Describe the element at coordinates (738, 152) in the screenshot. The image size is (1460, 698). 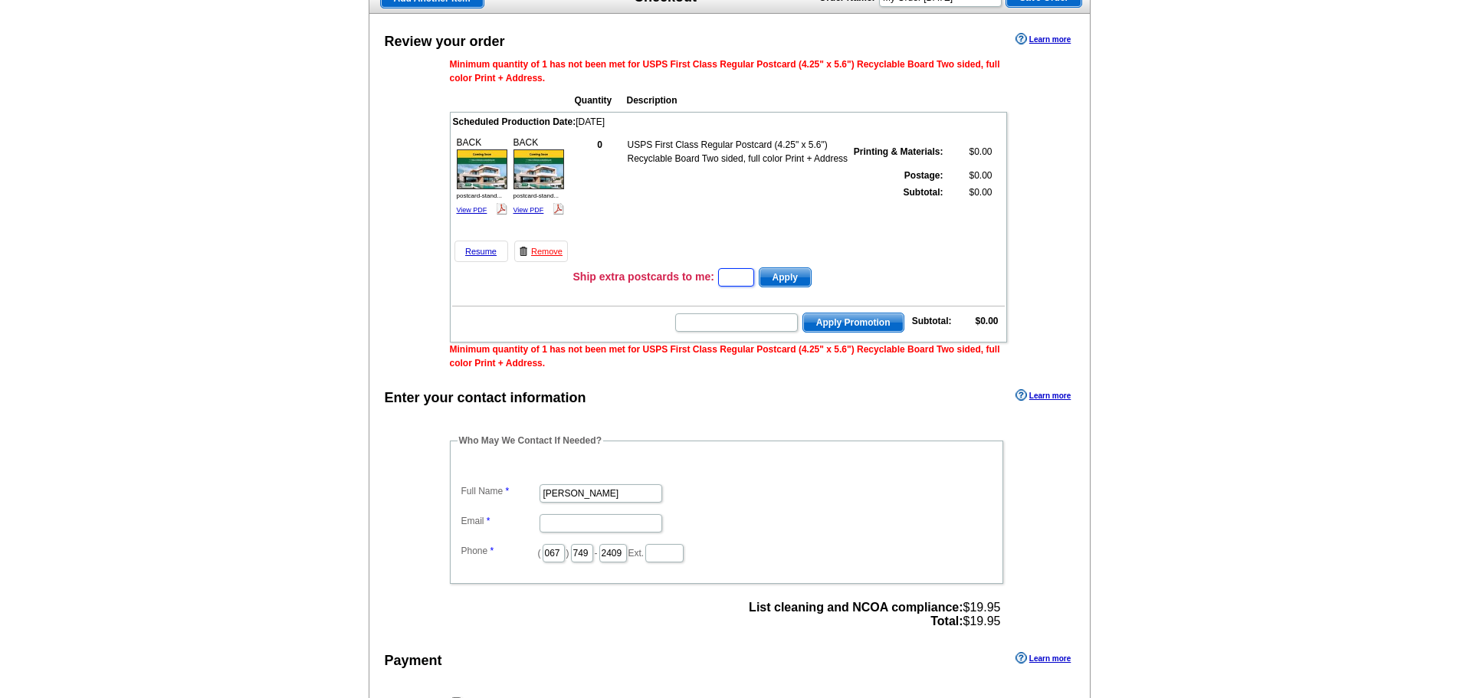
I see `td: USPS First Class Regular Postcard (4.25" x 5.6") Recyclable Board Two sided, full color Print + A...` at that location.